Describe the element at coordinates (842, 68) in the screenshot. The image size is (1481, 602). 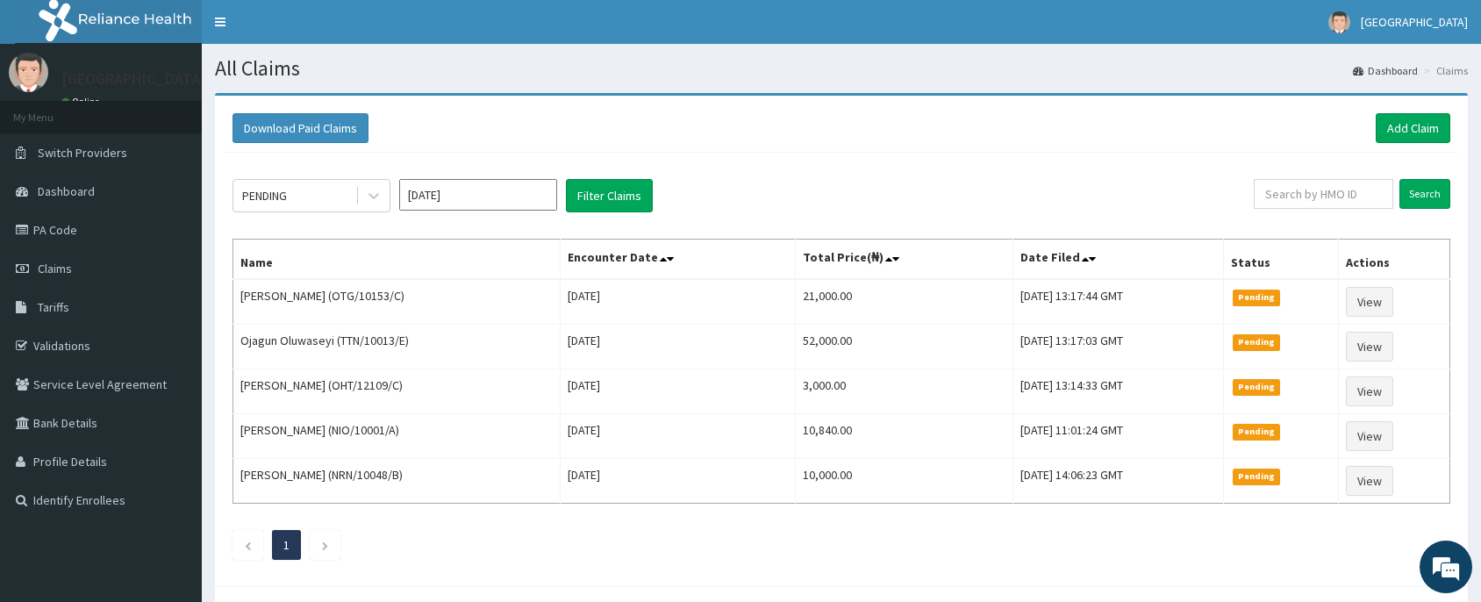
I see `h1: All Claims` at that location.